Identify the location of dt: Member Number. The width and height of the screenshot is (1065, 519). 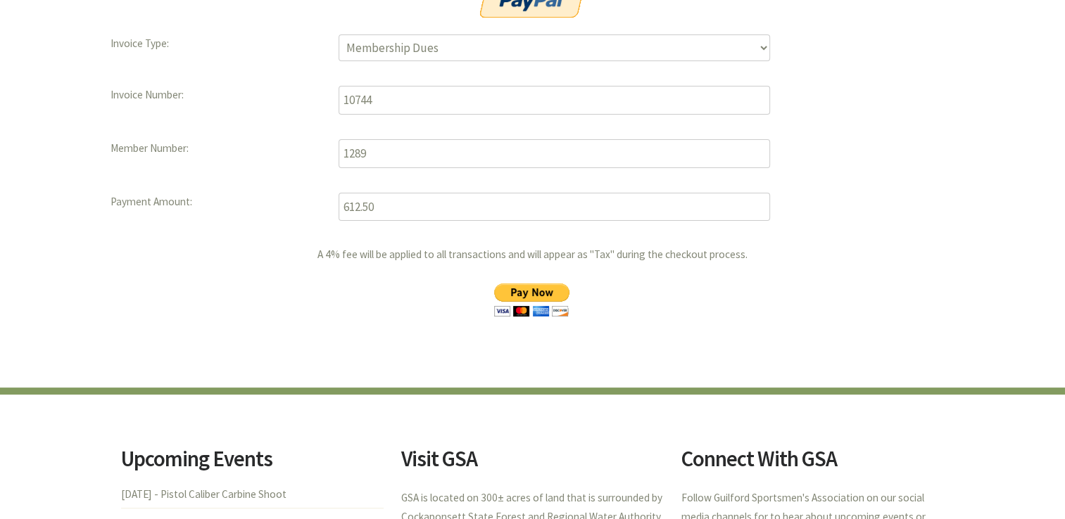
(216, 148).